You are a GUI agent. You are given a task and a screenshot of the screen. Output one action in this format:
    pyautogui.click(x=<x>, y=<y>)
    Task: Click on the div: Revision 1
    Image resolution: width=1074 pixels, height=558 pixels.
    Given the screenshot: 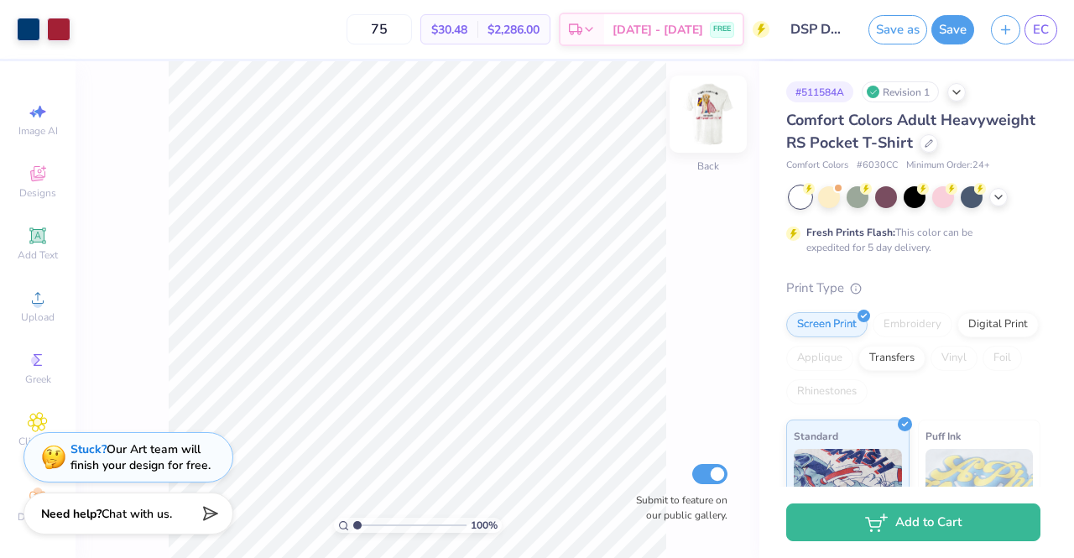 What is the action you would take?
    pyautogui.click(x=900, y=91)
    